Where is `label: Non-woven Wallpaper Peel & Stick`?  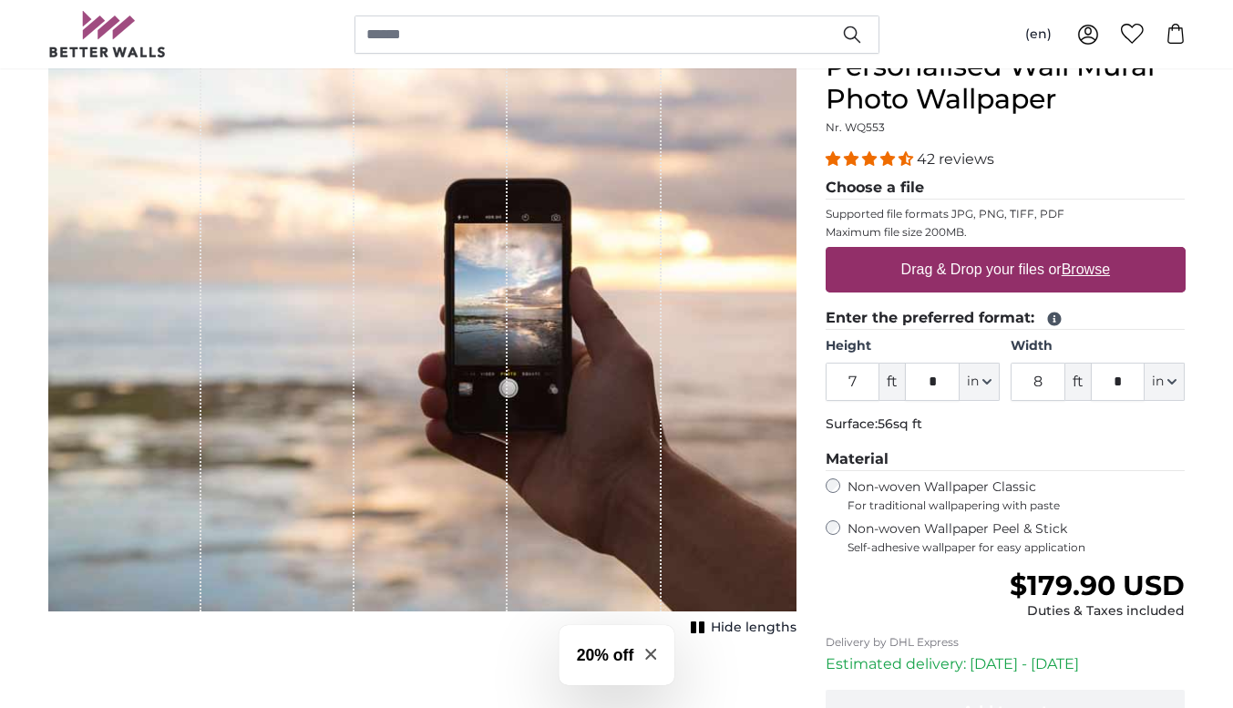
label: Non-woven Wallpaper Peel & Stick is located at coordinates (1016, 538).